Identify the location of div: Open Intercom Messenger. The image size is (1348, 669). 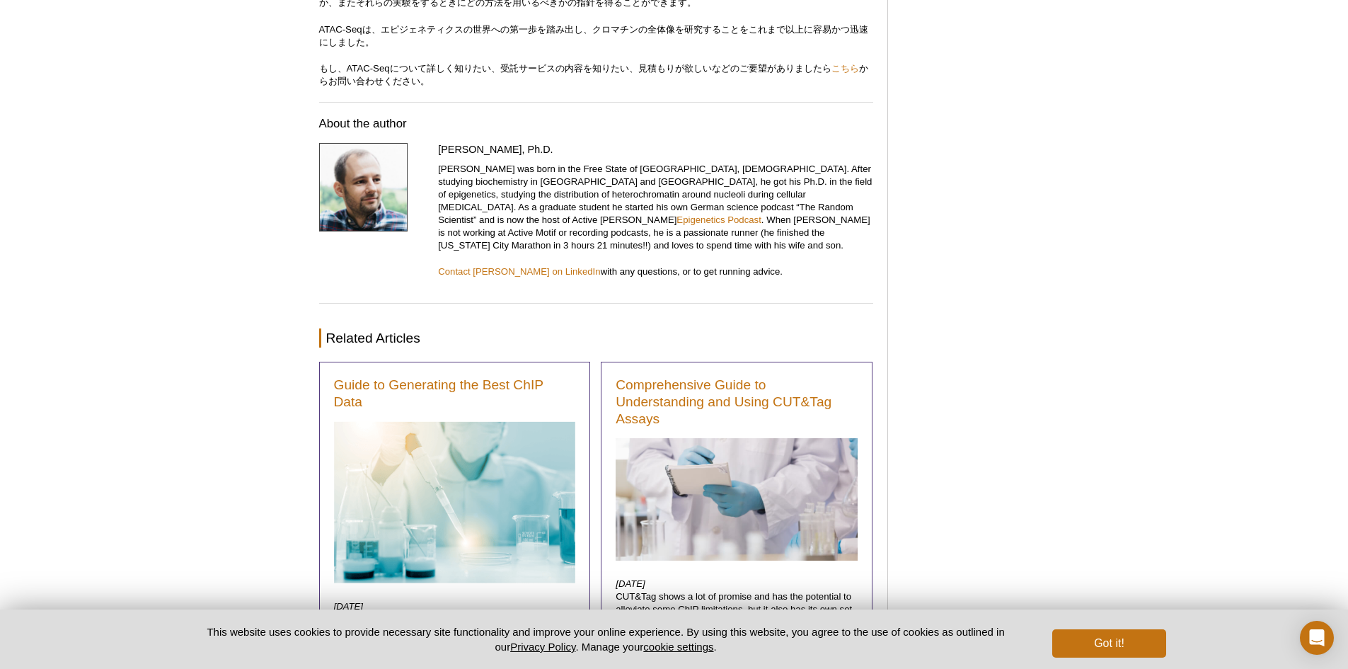
(1317, 638).